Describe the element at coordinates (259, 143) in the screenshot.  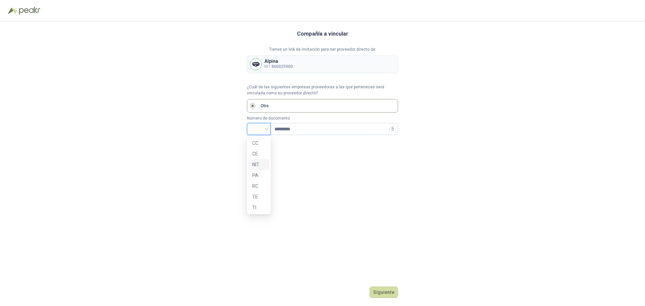
I see `div: CC` at that location.